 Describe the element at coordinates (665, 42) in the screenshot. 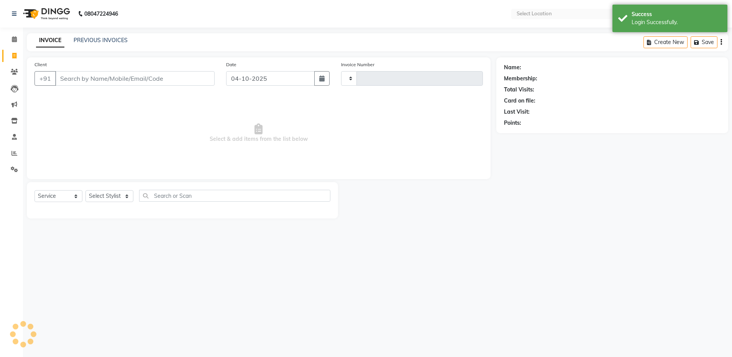

I see `button: Create New` at that location.